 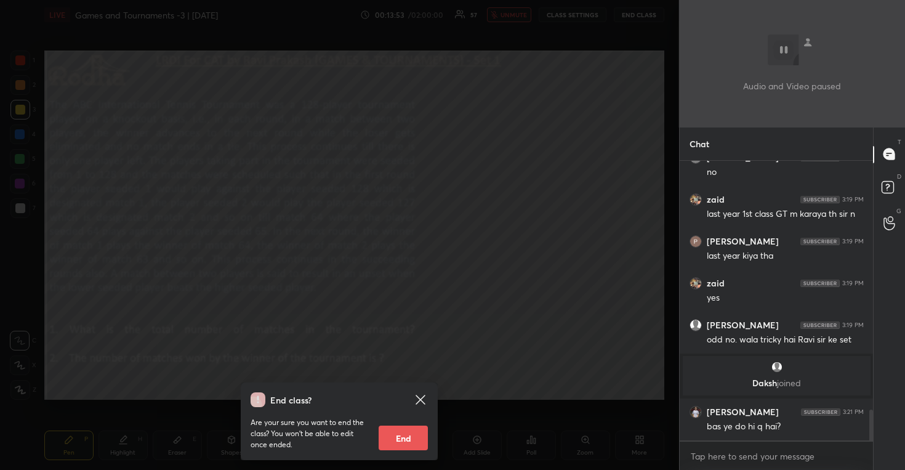 I want to click on div: yes, so click(x=785, y=298).